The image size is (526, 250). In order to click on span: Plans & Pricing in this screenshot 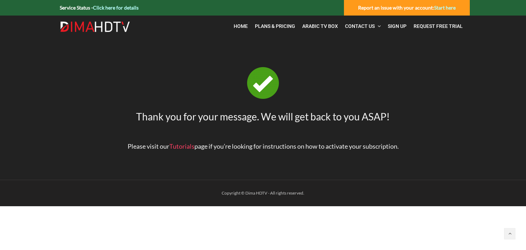, I will do `click(275, 26)`.